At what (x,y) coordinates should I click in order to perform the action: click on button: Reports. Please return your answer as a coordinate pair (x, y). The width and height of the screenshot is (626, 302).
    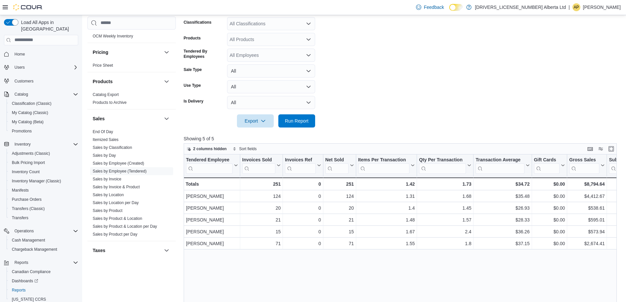
    Looking at the image, I should click on (21, 262).